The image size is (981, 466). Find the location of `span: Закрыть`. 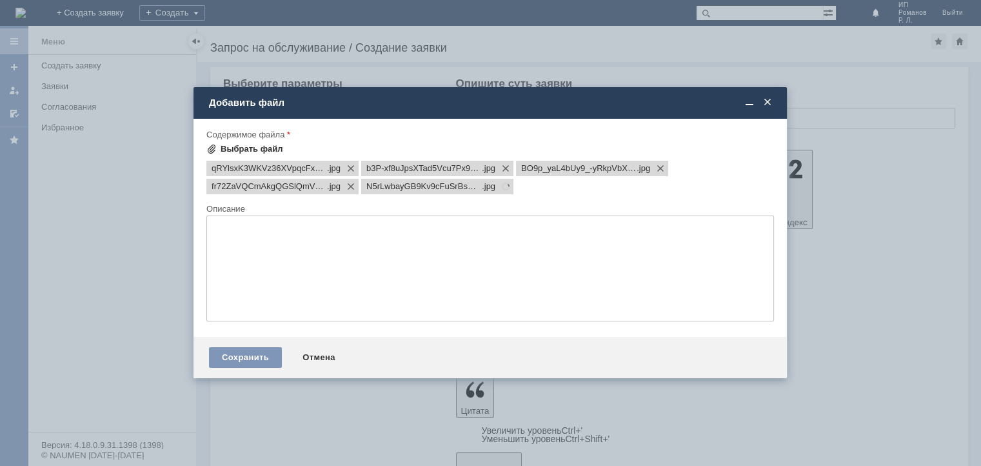

span: Закрыть is located at coordinates (767, 103).